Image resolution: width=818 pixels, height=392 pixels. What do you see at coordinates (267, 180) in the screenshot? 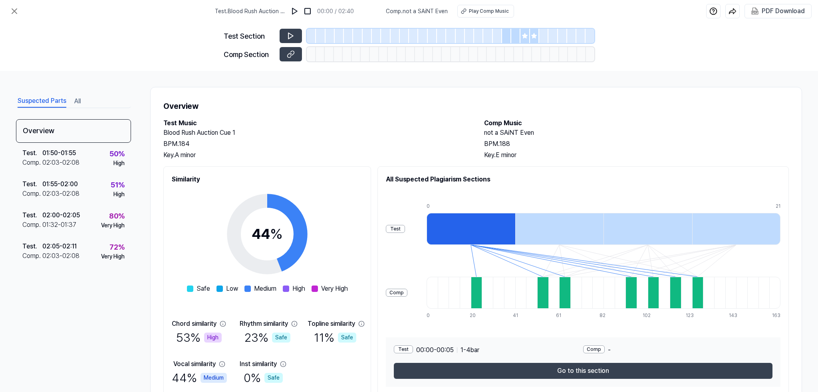
I see `h2: Similarity` at bounding box center [267, 180].